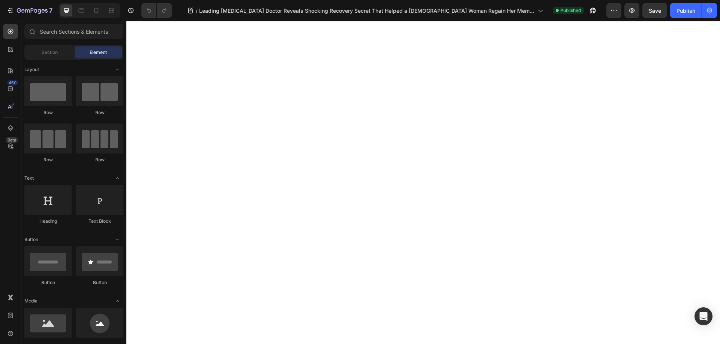  What do you see at coordinates (31, 301) in the screenshot?
I see `span: Media` at bounding box center [31, 301].